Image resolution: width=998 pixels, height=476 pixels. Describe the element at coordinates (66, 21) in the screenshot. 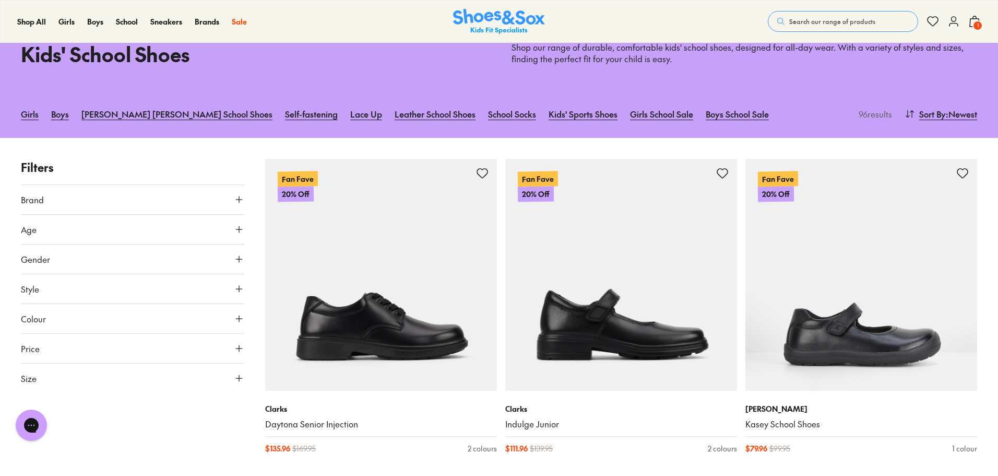

I see `span: Girls` at that location.